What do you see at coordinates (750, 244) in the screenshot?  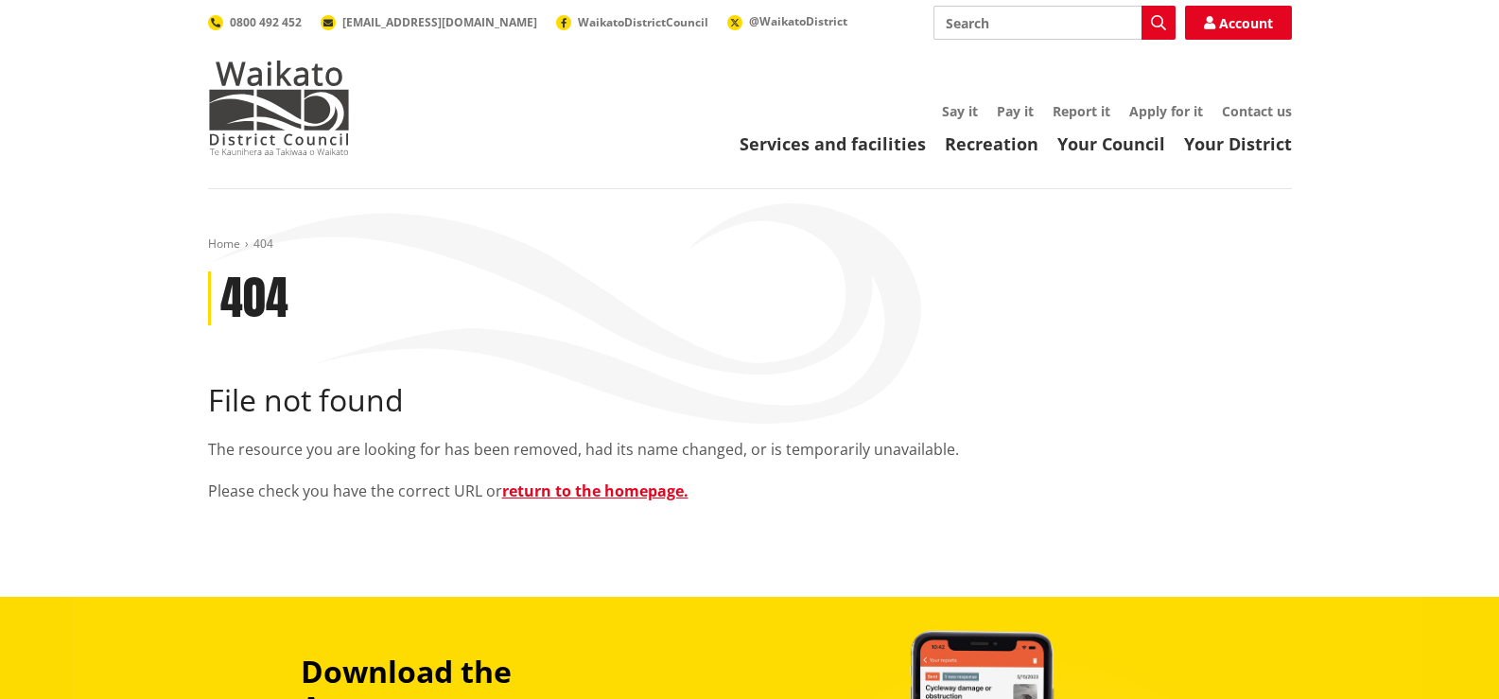 I see `nav: breadcrumb` at bounding box center [750, 244].